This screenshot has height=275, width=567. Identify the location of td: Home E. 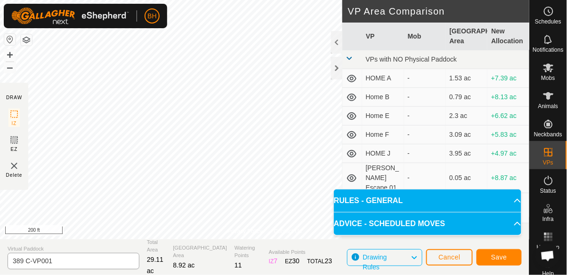
(383, 116).